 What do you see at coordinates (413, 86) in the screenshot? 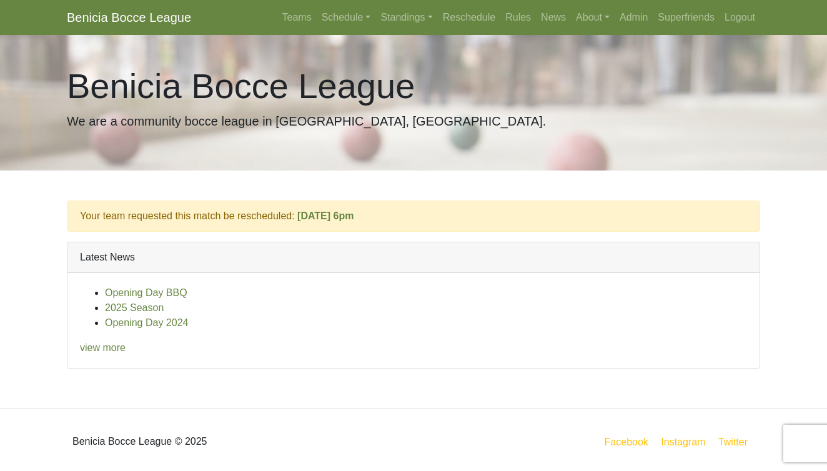
I see `h1: Benicia Bocce League` at bounding box center [413, 86].